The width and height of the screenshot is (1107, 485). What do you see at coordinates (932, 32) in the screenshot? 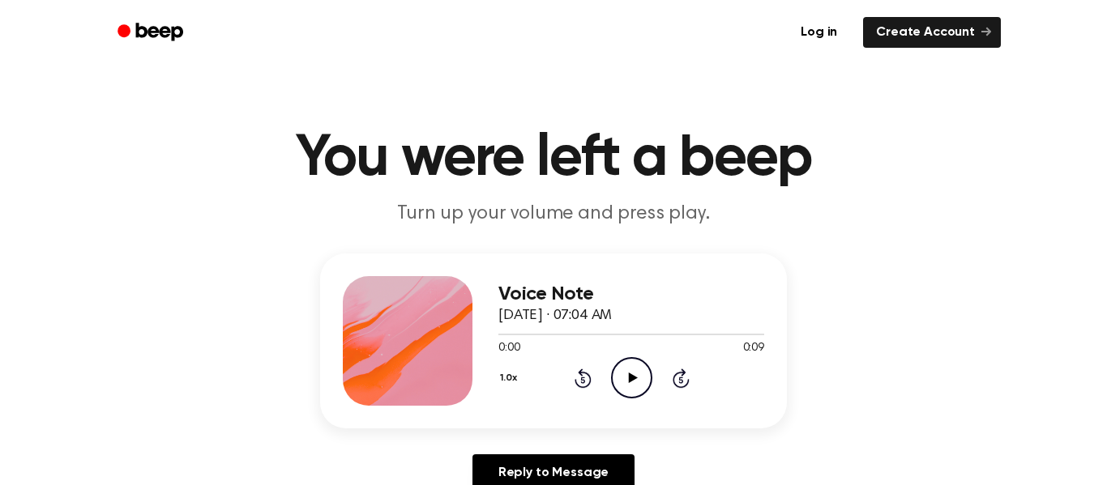
I see `a: Create Account` at bounding box center [932, 32].